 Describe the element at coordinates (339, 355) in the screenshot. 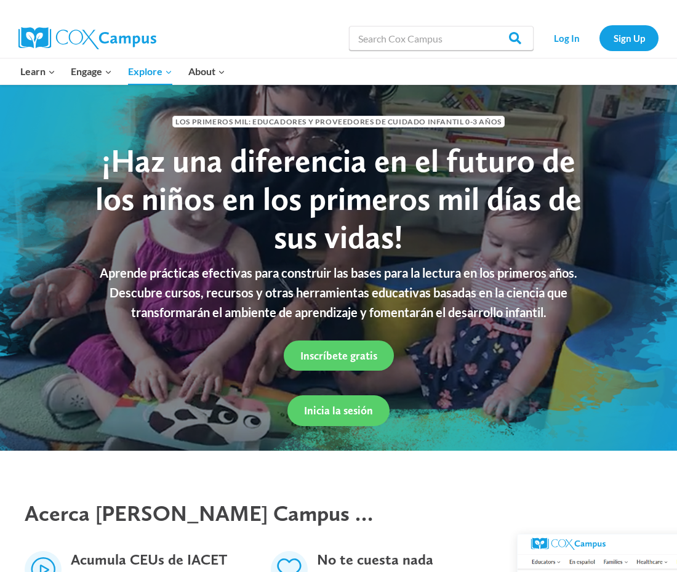

I see `span: Inscríbete gratis` at that location.